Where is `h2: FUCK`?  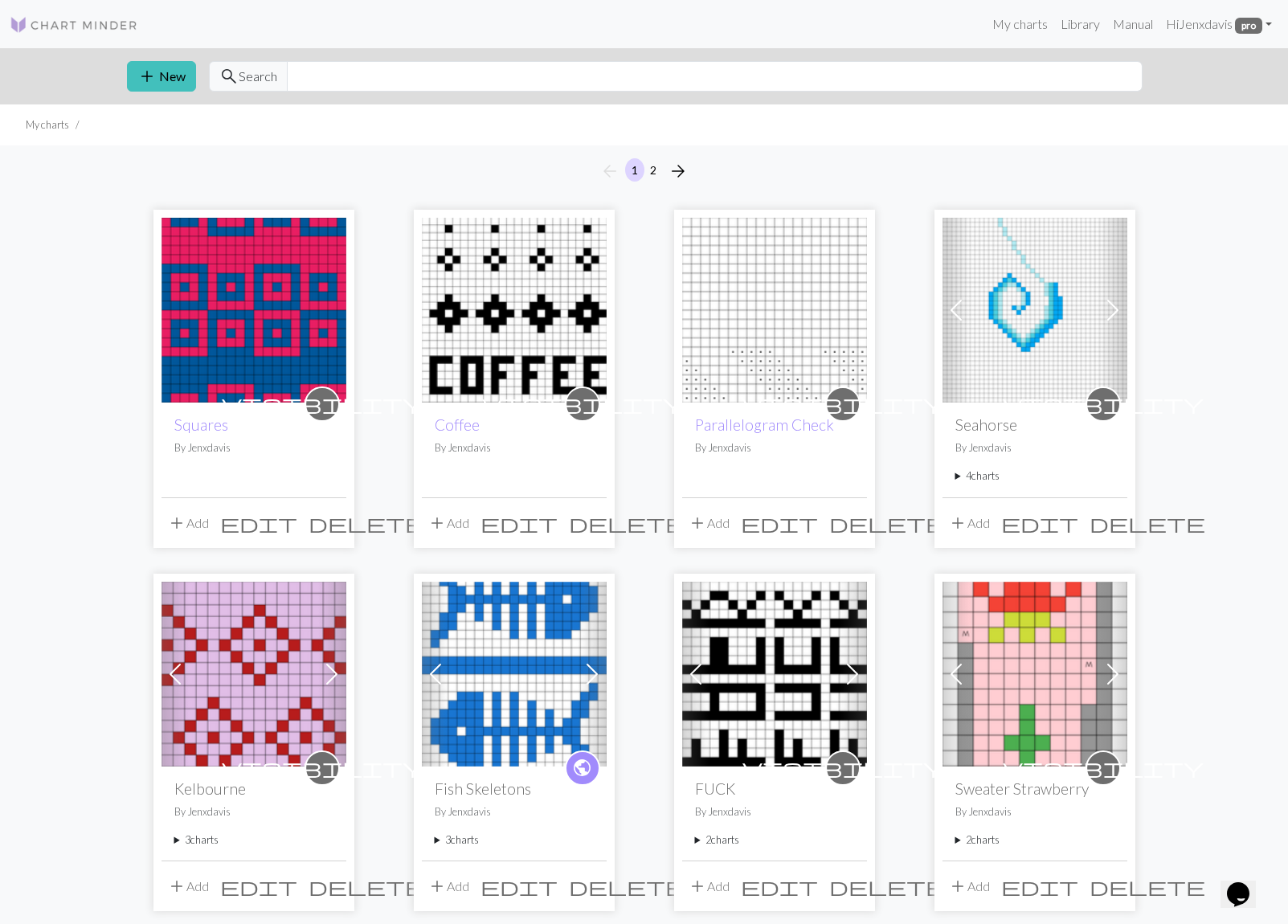
h2: FUCK is located at coordinates (775, 789).